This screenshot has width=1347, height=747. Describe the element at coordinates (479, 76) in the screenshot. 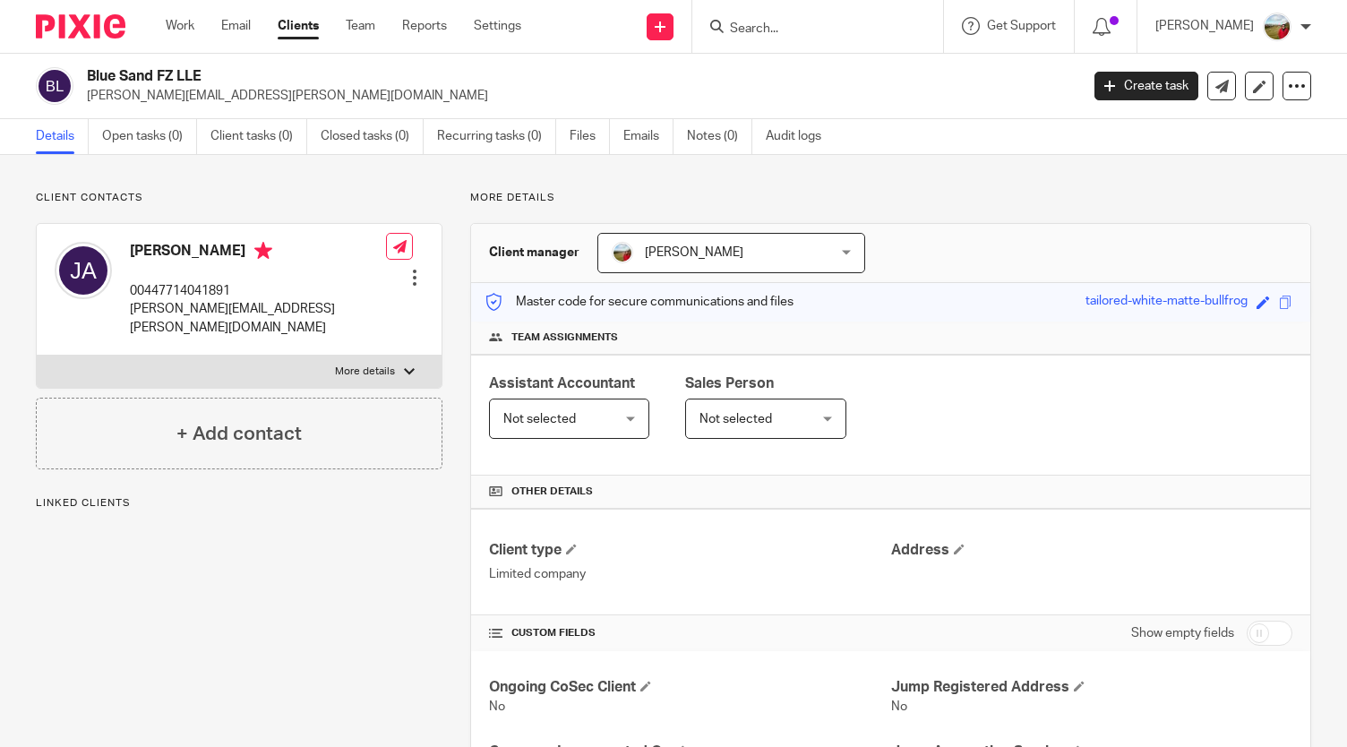

I see `h2: Blue Sand FZ LLE` at that location.